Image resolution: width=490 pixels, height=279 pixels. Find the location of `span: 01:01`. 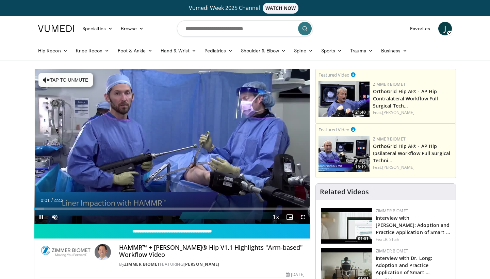

span: 01:01 is located at coordinates (363, 239).